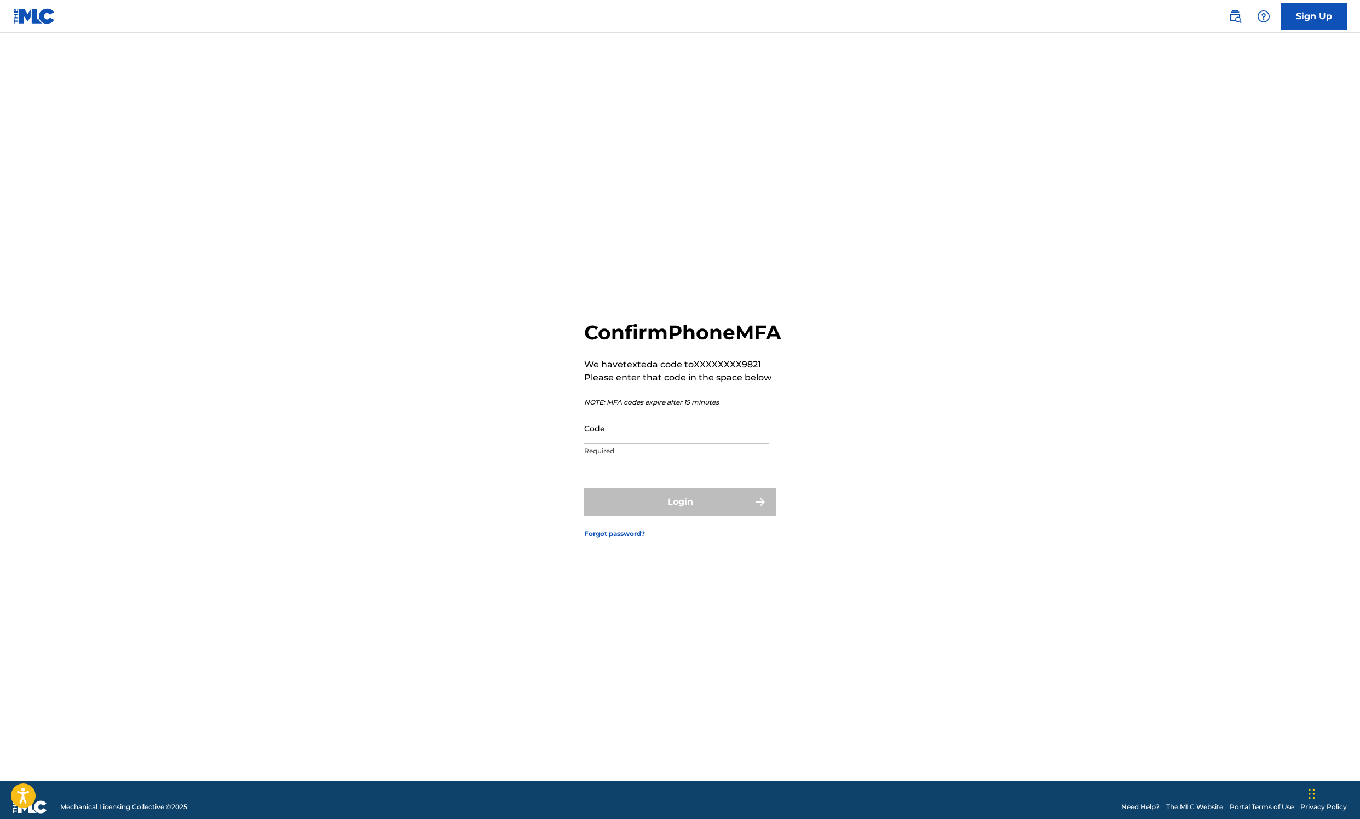 The width and height of the screenshot is (1360, 819). What do you see at coordinates (614, 534) in the screenshot?
I see `a: Forgot password?` at bounding box center [614, 534].